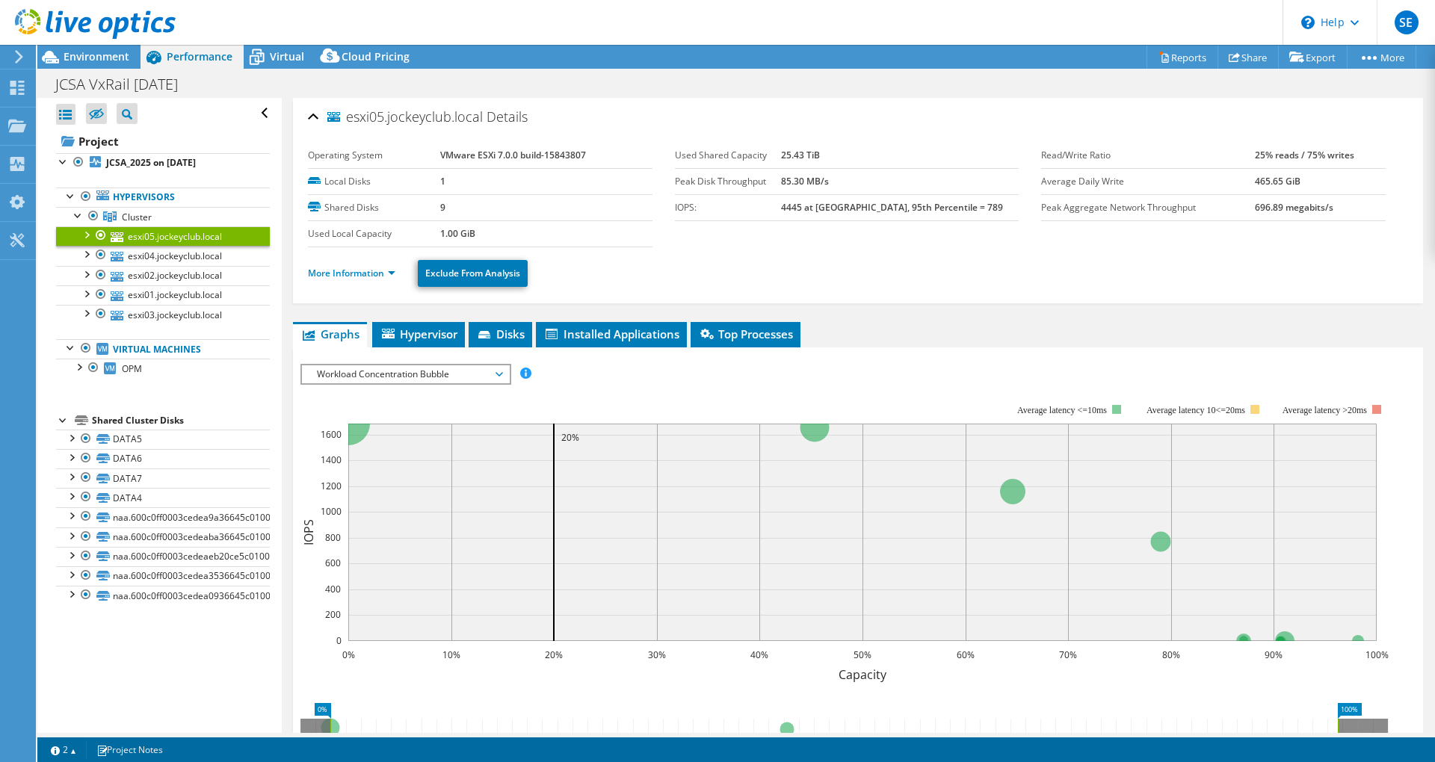  I want to click on text: 400, so click(333, 589).